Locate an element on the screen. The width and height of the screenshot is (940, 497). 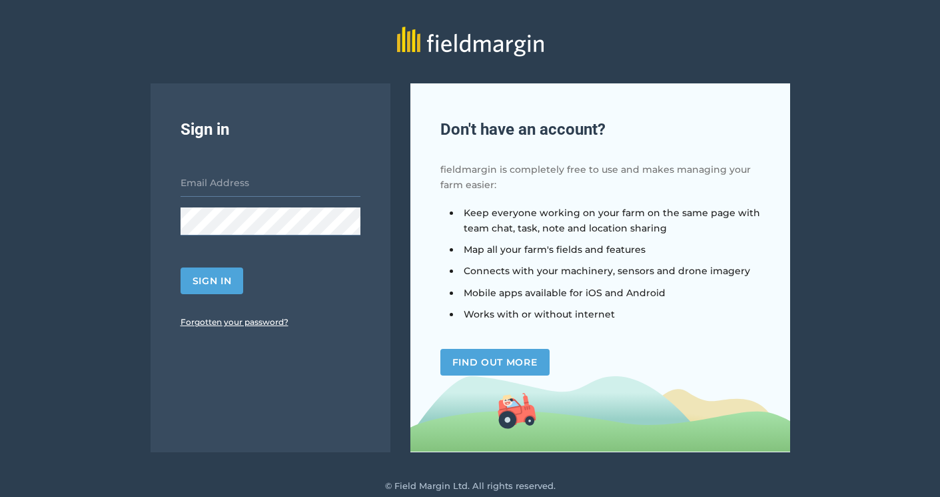
h2: Don ' t have an account? is located at coordinates (601, 129).